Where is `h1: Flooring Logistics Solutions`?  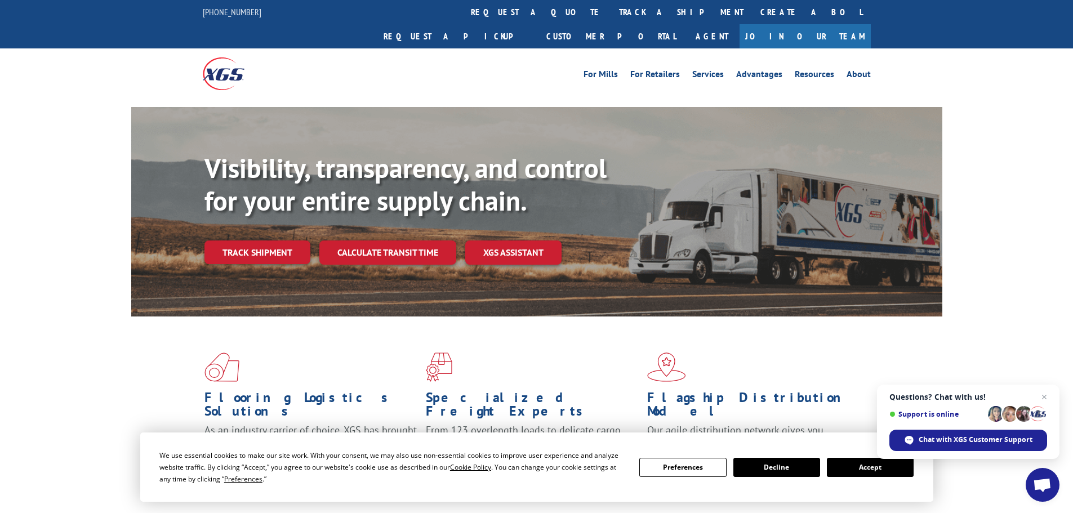
h1: Flooring Logistics Solutions is located at coordinates (311, 407).